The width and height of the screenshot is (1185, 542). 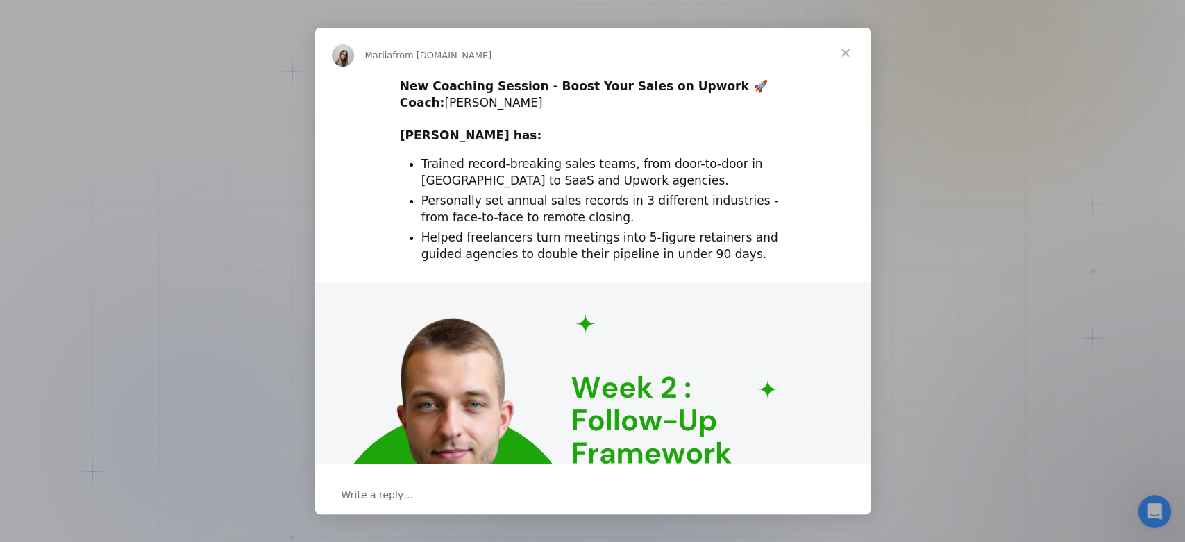 What do you see at coordinates (422, 103) in the screenshot?
I see `b: Coach:` at bounding box center [422, 103].